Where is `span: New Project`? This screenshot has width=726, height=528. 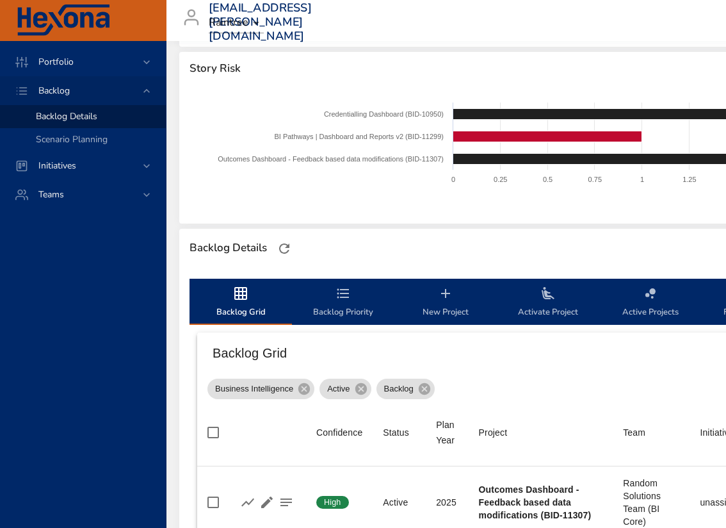 span: New Project is located at coordinates (446, 302).